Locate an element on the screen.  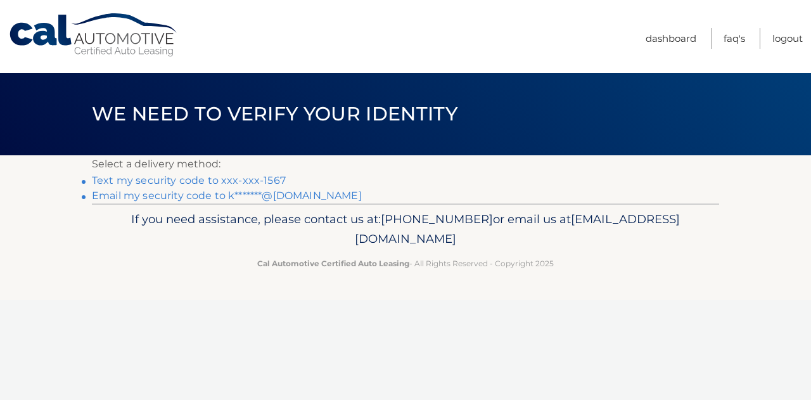
a: Dashboard is located at coordinates (671, 38).